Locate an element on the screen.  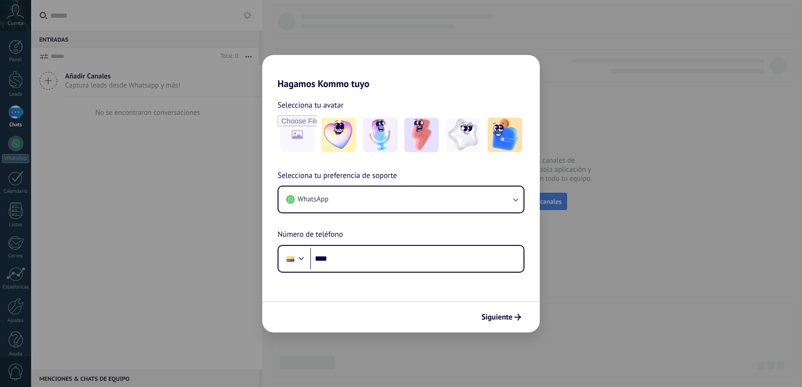
span: Selecciona tu preferencia de soporte is located at coordinates (337, 176).